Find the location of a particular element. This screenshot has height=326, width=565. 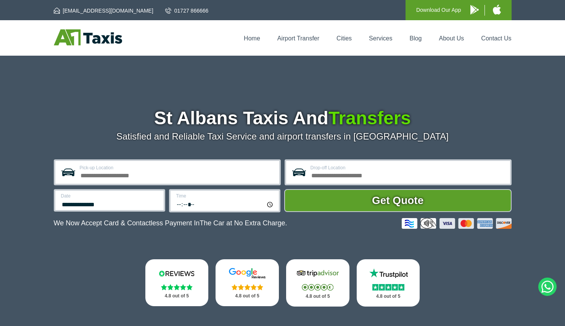

a: Cities is located at coordinates (344, 38).